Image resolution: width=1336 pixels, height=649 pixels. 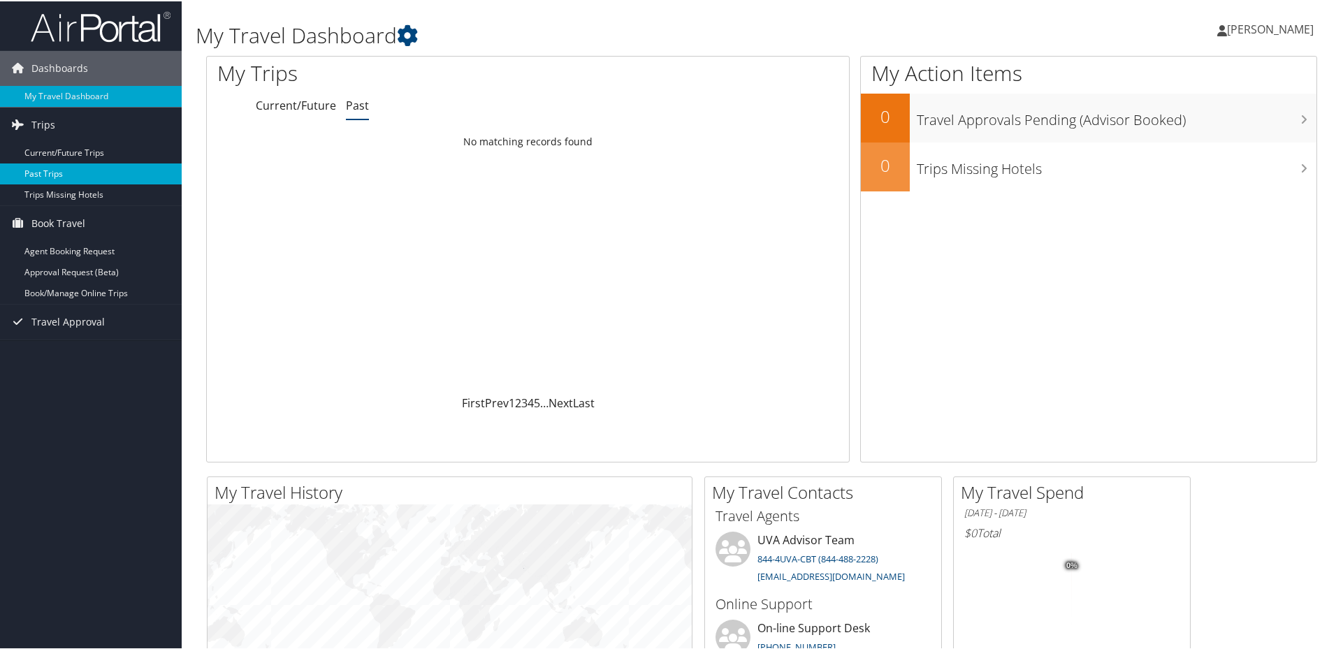 What do you see at coordinates (511, 402) in the screenshot?
I see `a: 1` at bounding box center [511, 402].